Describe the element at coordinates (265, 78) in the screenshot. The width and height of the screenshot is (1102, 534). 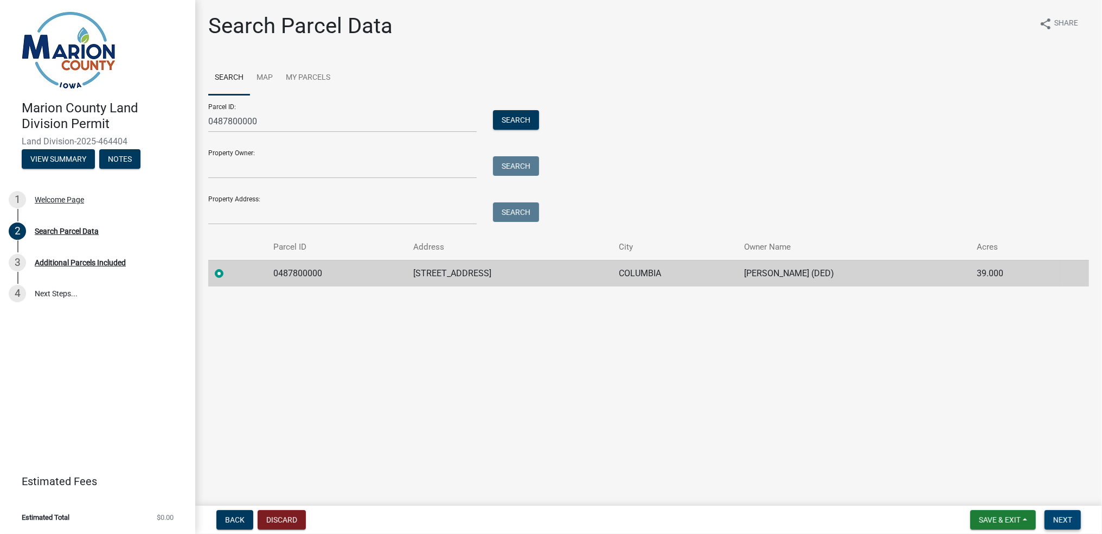
I see `a: Map` at that location.